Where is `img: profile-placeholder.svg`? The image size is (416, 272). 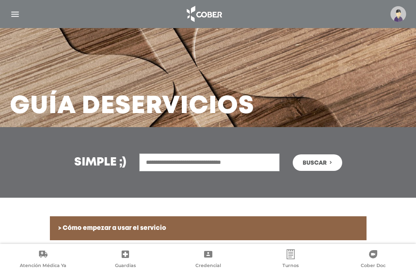 img: profile-placeholder.svg is located at coordinates (398, 14).